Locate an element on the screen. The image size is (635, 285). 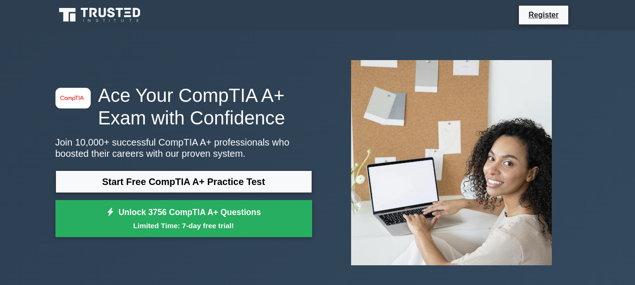
a: Unlock 3756 CompTIA A+ QuestionsLimited Time: 7-day free trial! is located at coordinates (184, 219).